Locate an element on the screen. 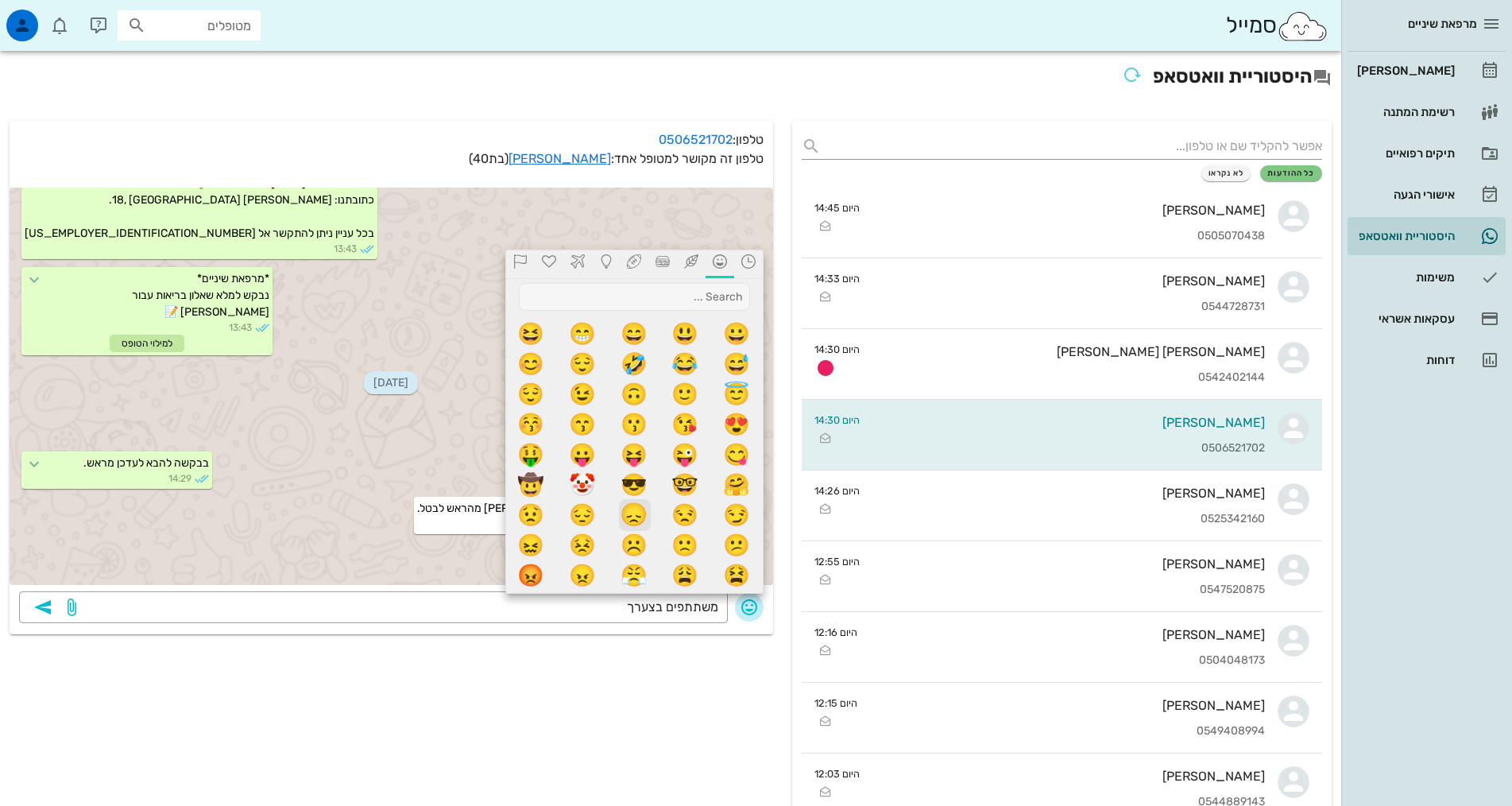 The width and height of the screenshot is (1512, 806). small: היום 14:26 is located at coordinates (836, 490).